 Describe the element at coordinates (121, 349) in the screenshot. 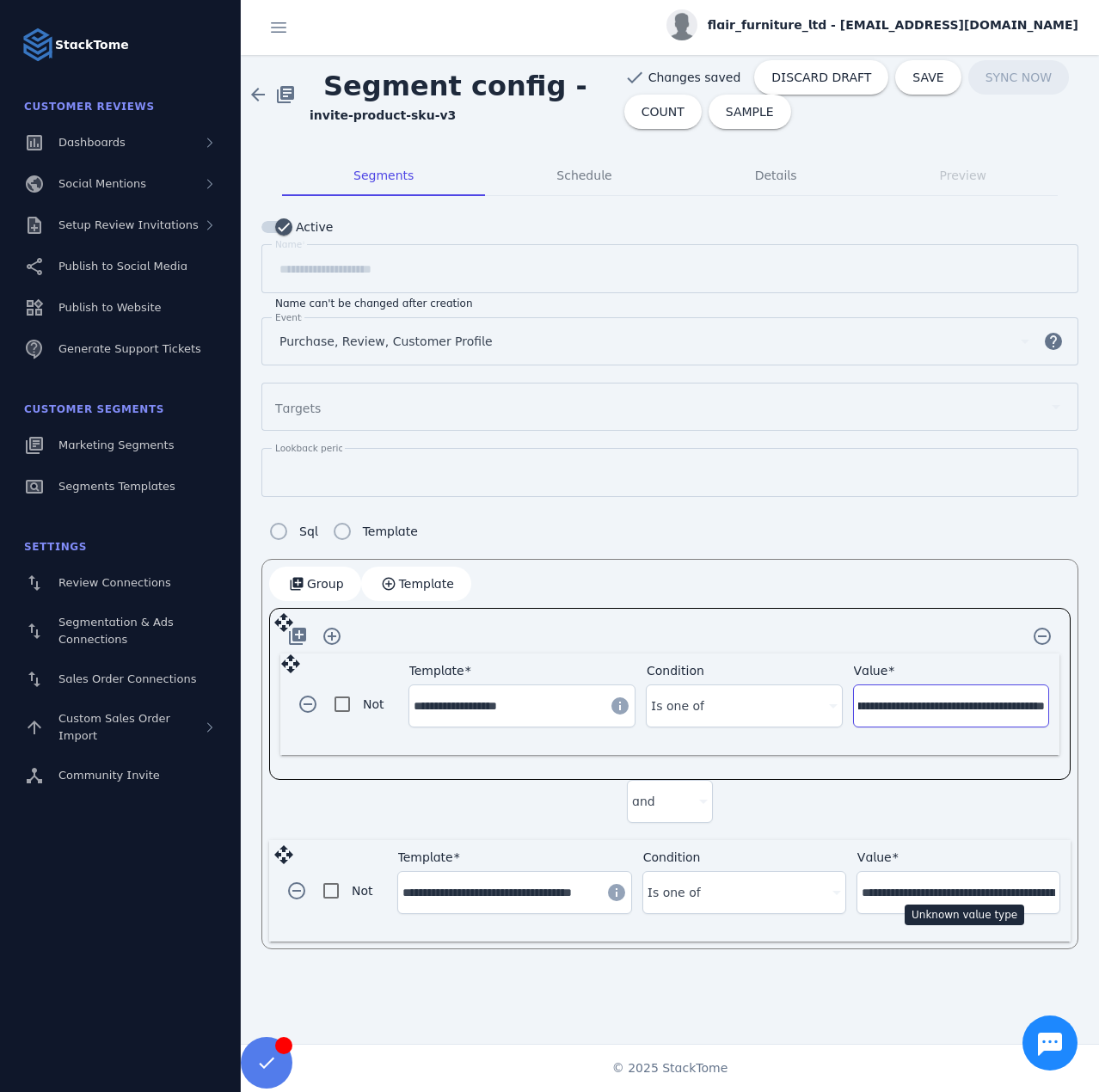

I see `a: Generate Support Tickets` at that location.